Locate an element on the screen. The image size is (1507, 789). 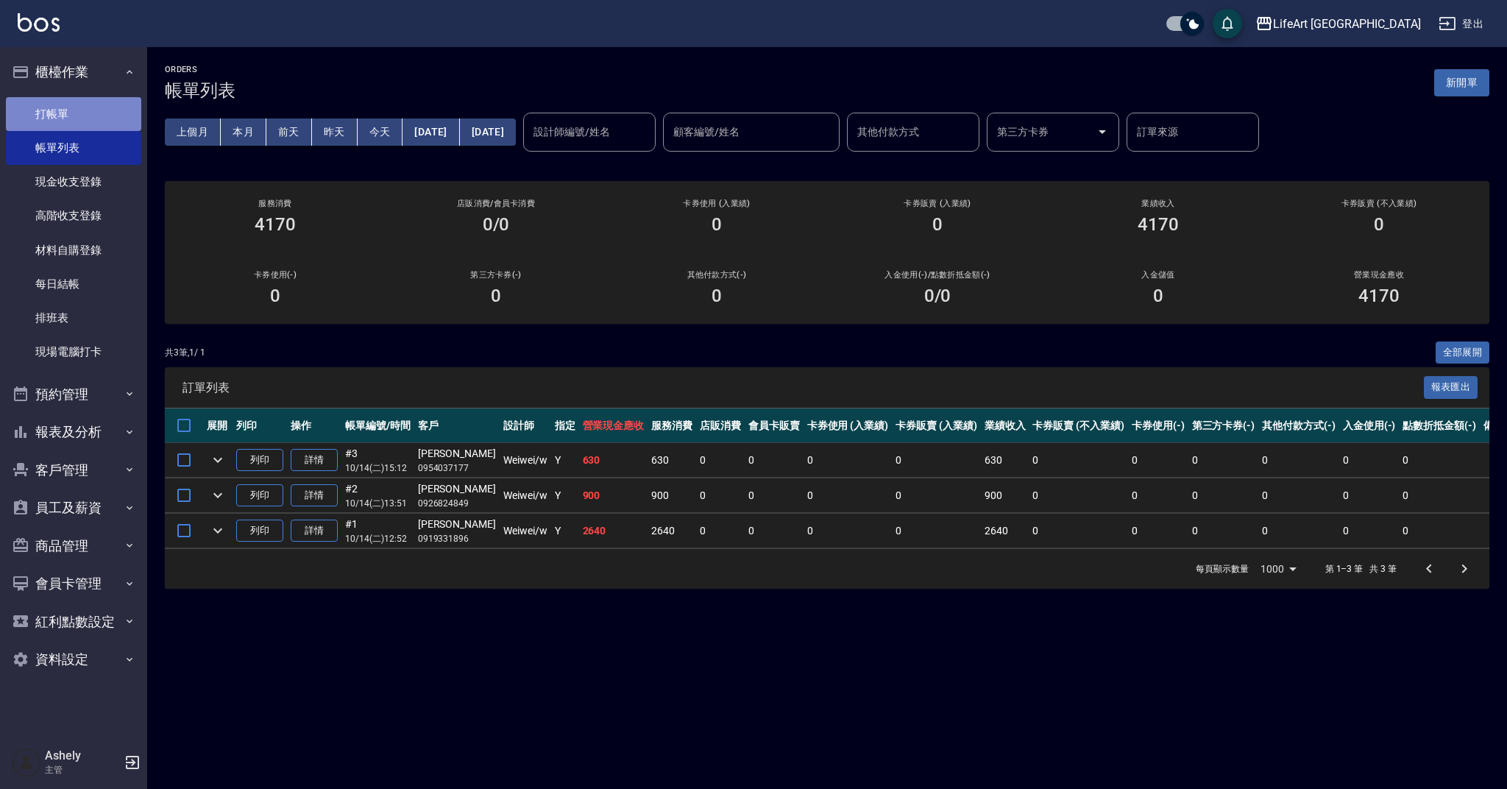
button: Open is located at coordinates (1103, 132).